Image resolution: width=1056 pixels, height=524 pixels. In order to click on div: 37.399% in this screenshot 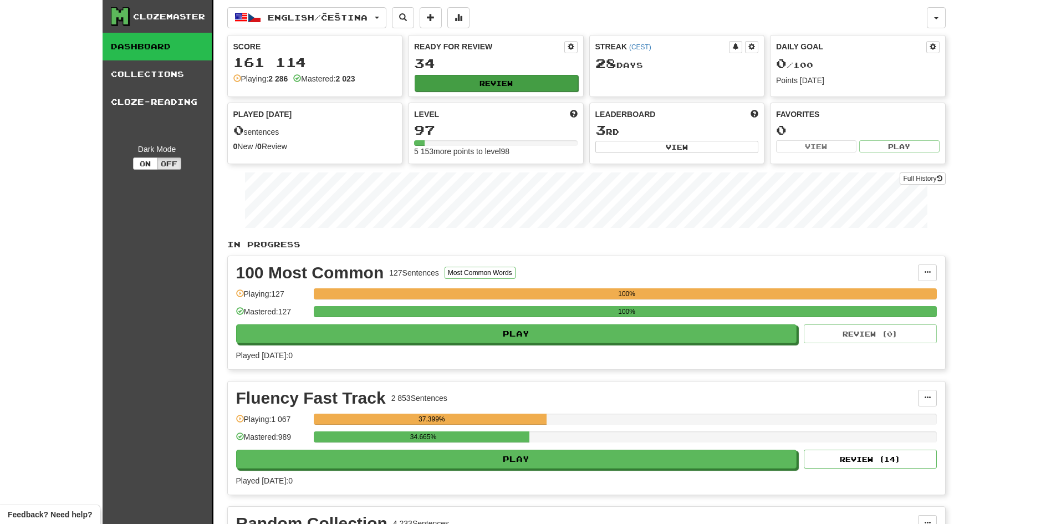, I will do `click(432, 419)`.